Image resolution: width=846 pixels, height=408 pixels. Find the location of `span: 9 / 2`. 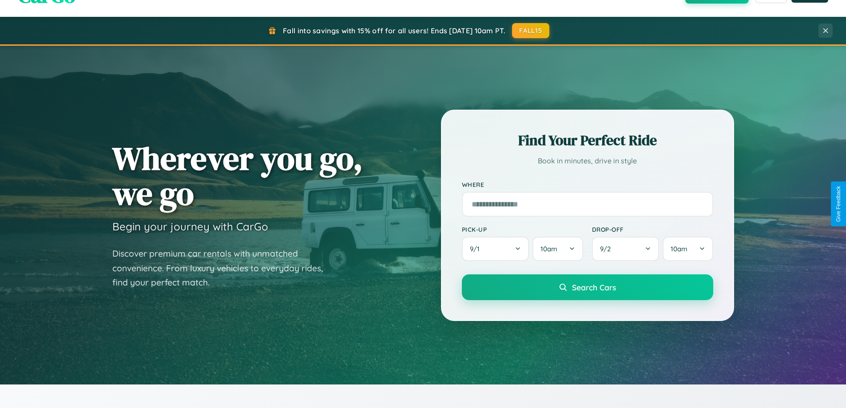

span: 9 / 2 is located at coordinates (607, 249).